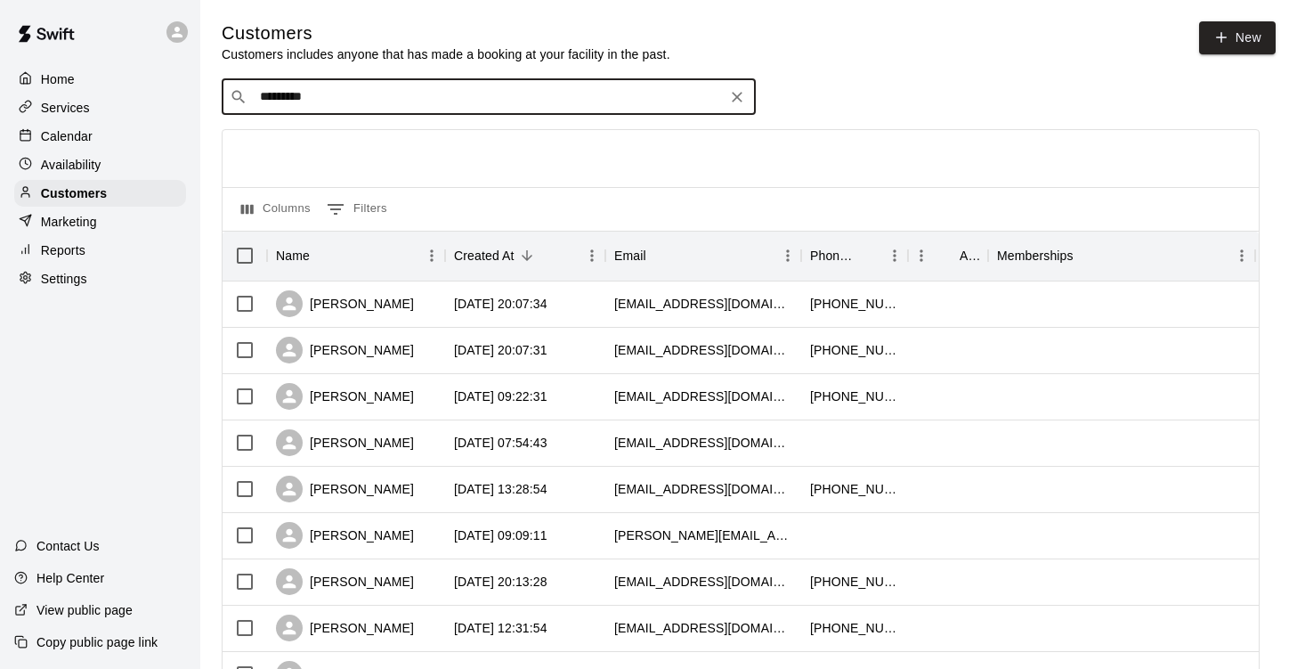  I want to click on div: Calendar, so click(100, 136).